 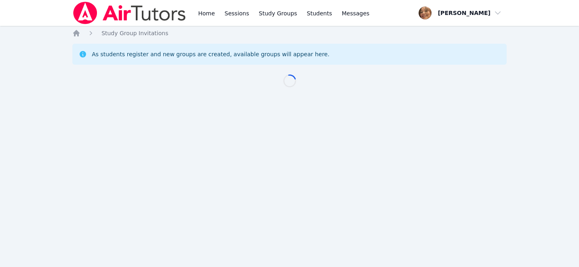 What do you see at coordinates (211, 54) in the screenshot?
I see `div: As students register and new groups are created, available groups will appear here.` at bounding box center [211, 54].